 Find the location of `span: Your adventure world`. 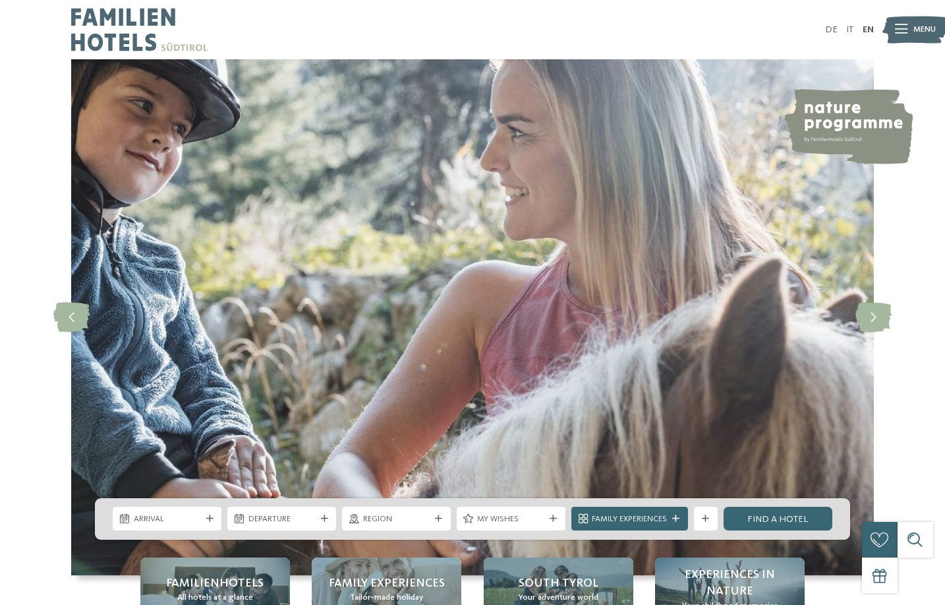

span: Your adventure world is located at coordinates (558, 598).